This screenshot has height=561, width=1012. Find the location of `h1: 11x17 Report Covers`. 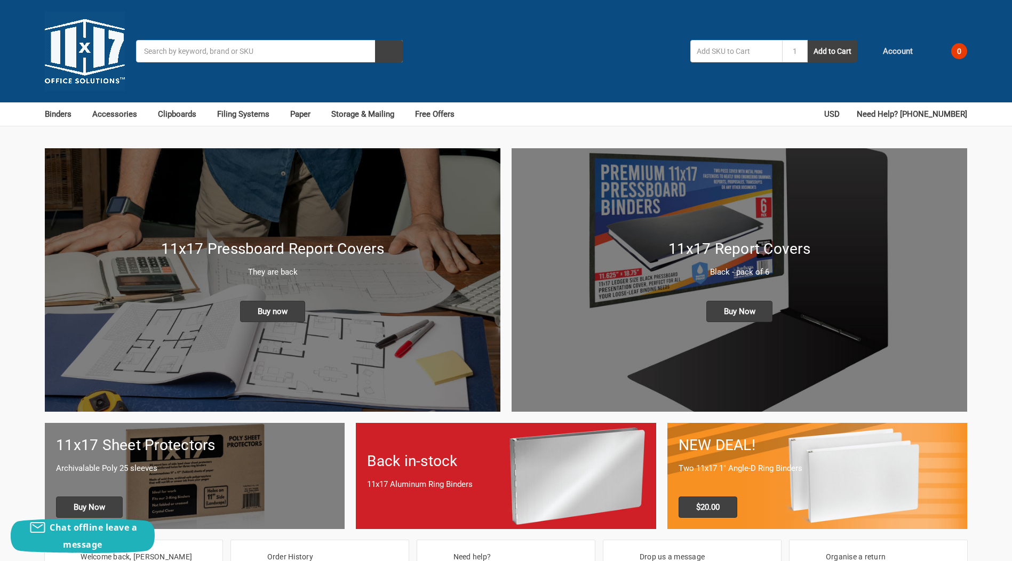

h1: 11x17 Report Covers is located at coordinates (739, 249).